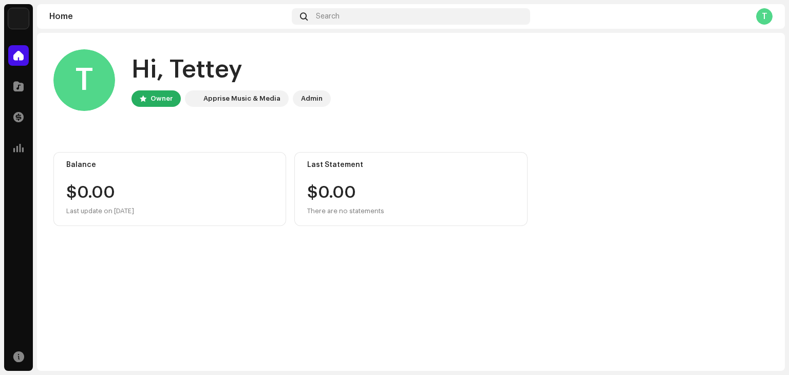 The width and height of the screenshot is (789, 375). Describe the element at coordinates (168, 16) in the screenshot. I see `div: Home` at that location.